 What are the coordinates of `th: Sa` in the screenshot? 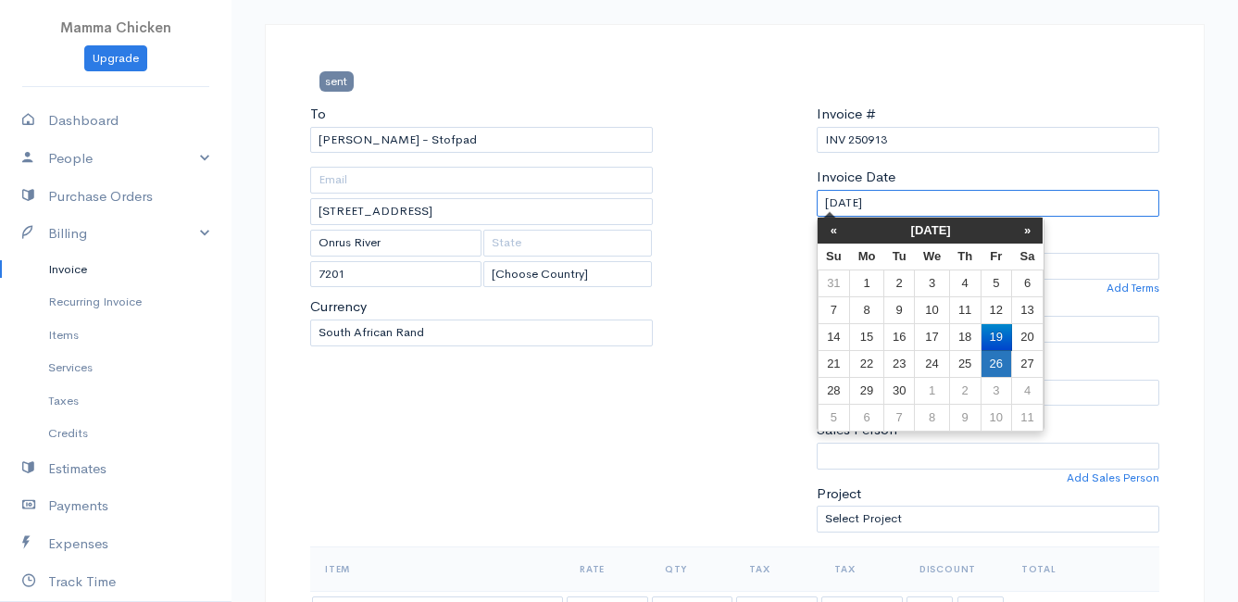 It's located at (1028, 257).